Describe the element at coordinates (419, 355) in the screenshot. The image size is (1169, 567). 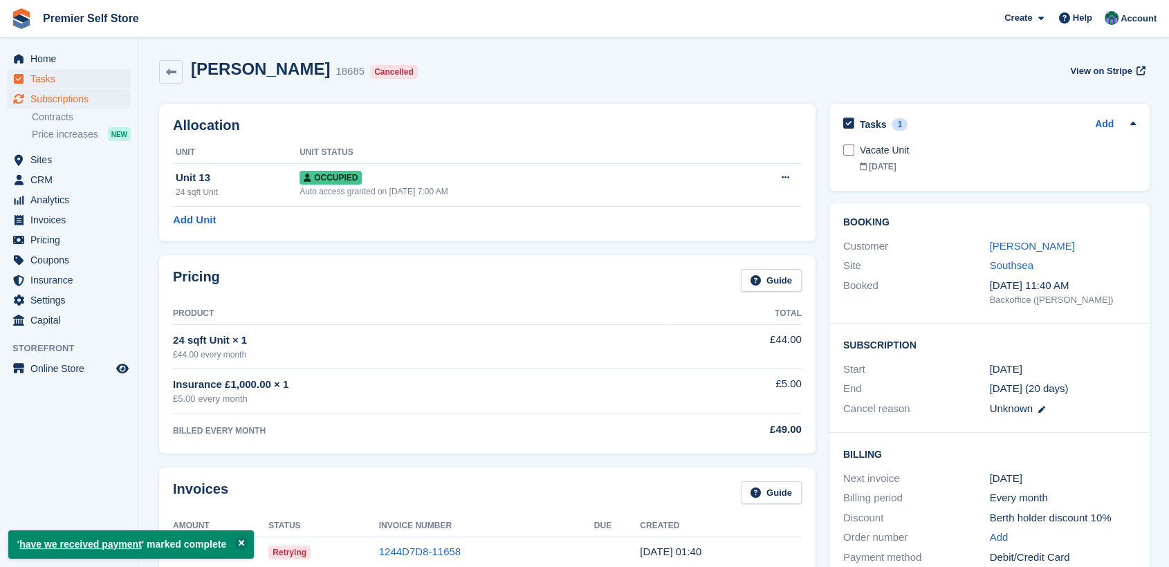
I see `div: £44.00 every month` at that location.